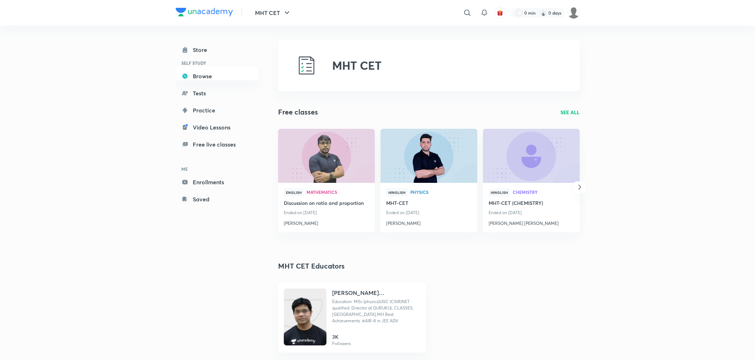 The height and width of the screenshot is (360, 755). Describe the element at coordinates (532, 204) in the screenshot. I see `h4: MHT-CET (CHEMISTRY)` at that location.